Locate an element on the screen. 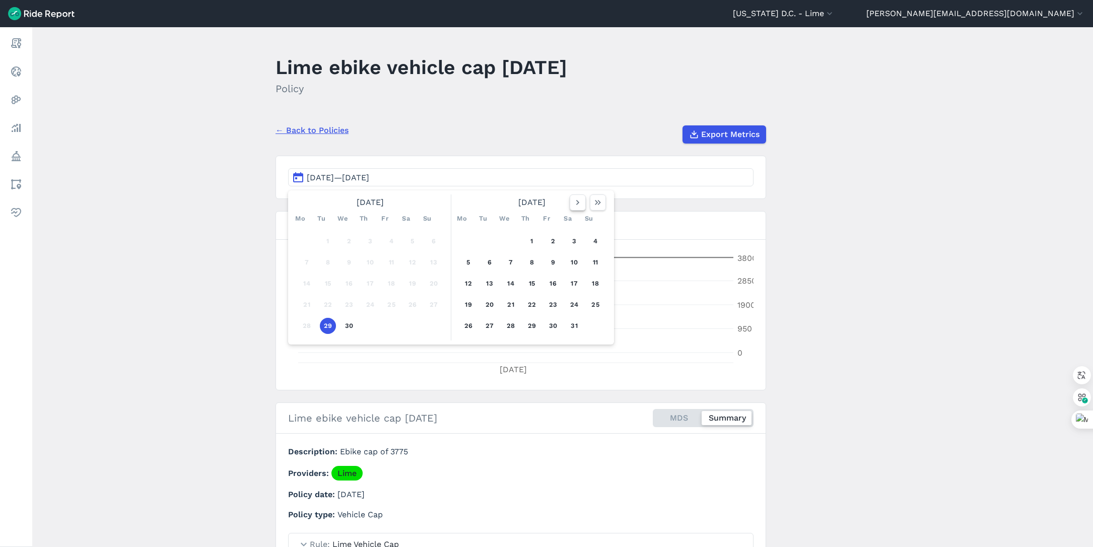 The height and width of the screenshot is (547, 1093). span: Export Metrics is located at coordinates (731, 135).